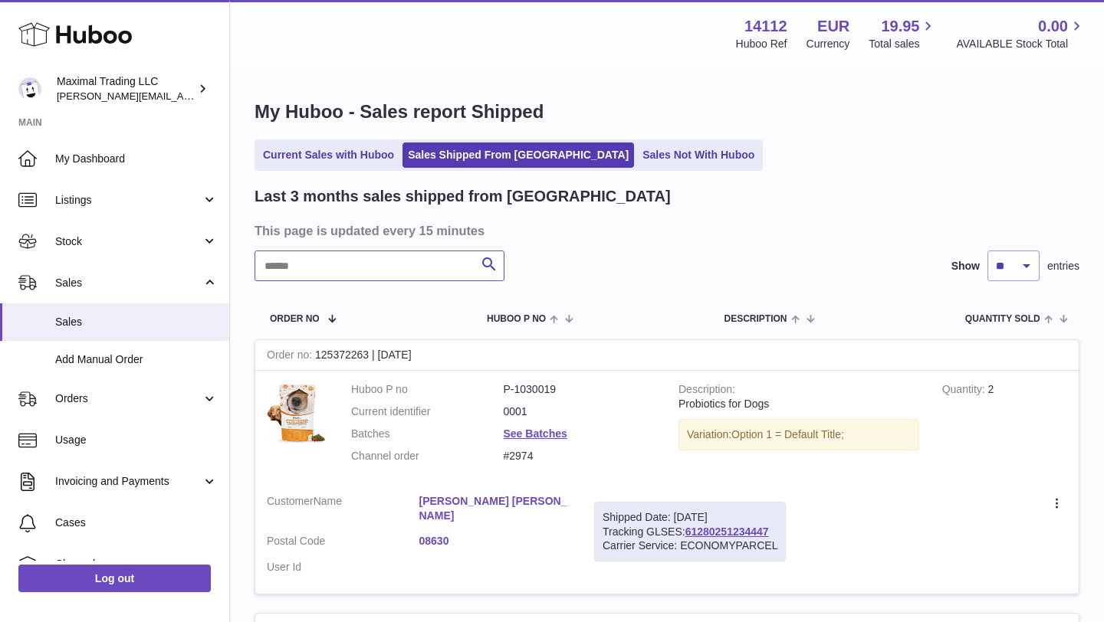 This screenshot has height=622, width=1104. What do you see at coordinates (128, 200) in the screenshot?
I see `span: Listings` at bounding box center [128, 200].